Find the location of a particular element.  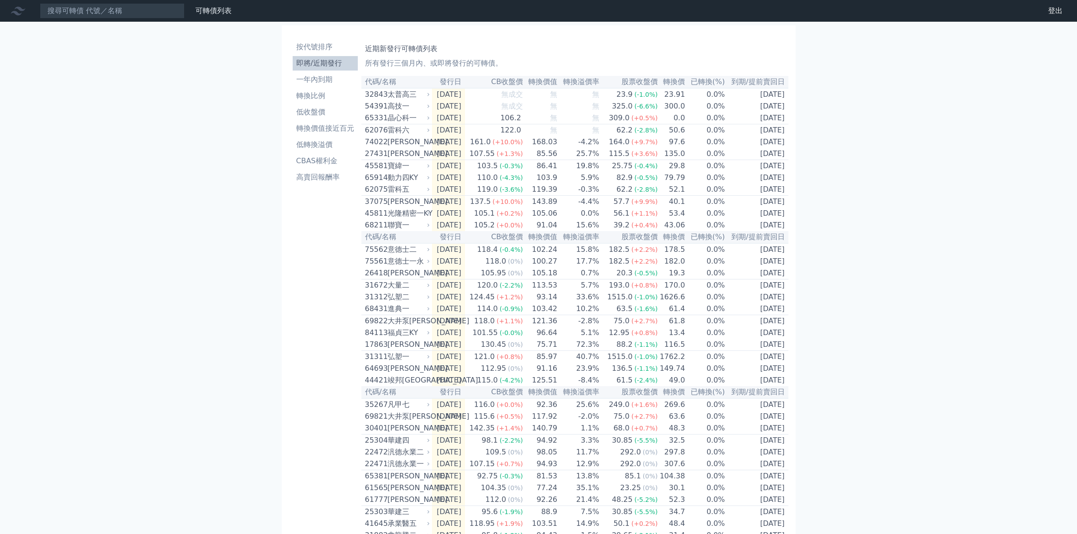

a: 即將/近期發行 is located at coordinates (325, 63).